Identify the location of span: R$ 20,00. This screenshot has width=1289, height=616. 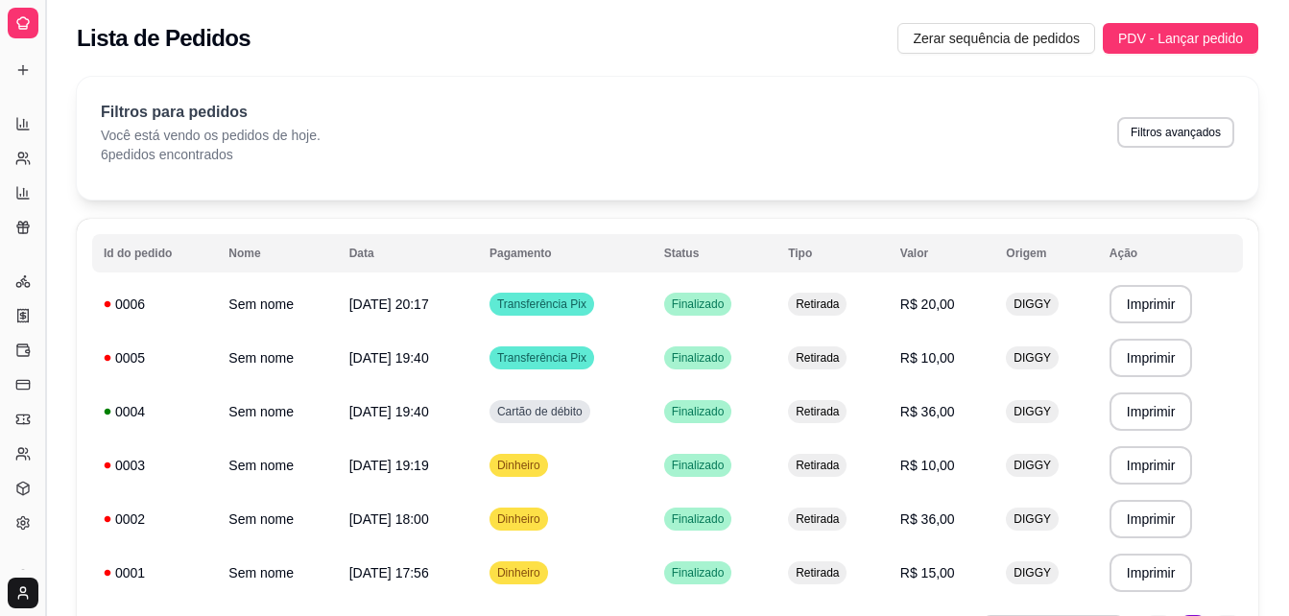
(927, 304).